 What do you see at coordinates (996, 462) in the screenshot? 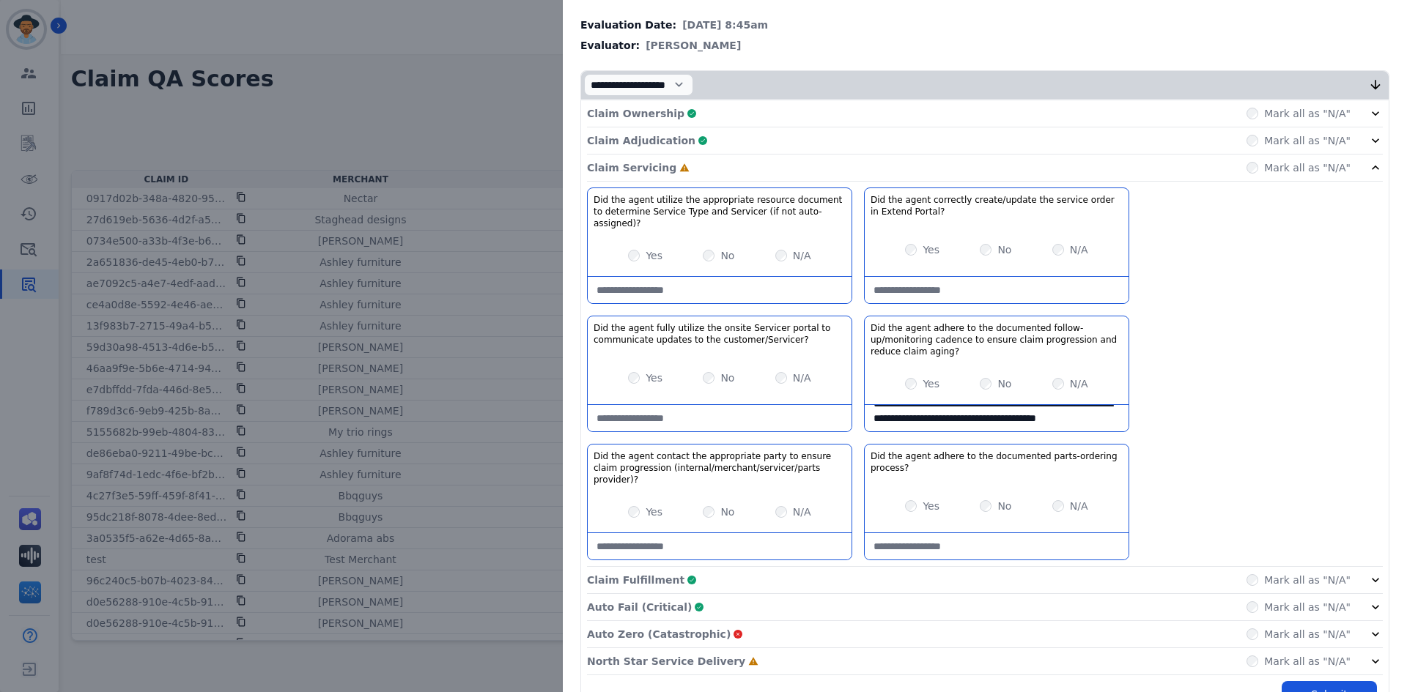
I see `h3: Did the agent adhere to the documented parts-ordering process?` at bounding box center [996, 462].